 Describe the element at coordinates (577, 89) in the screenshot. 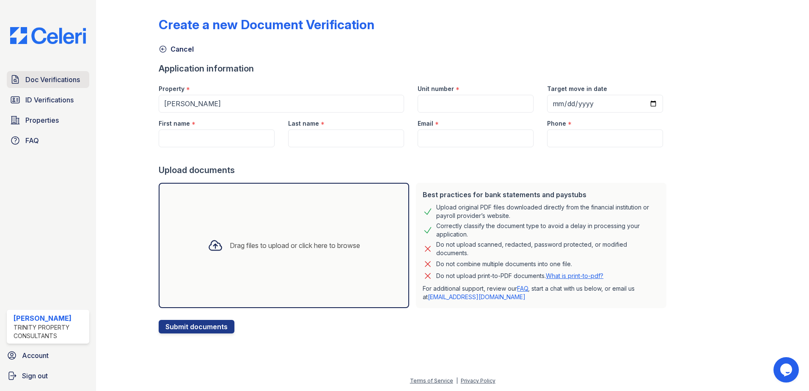

I see `label: Target move in date` at that location.